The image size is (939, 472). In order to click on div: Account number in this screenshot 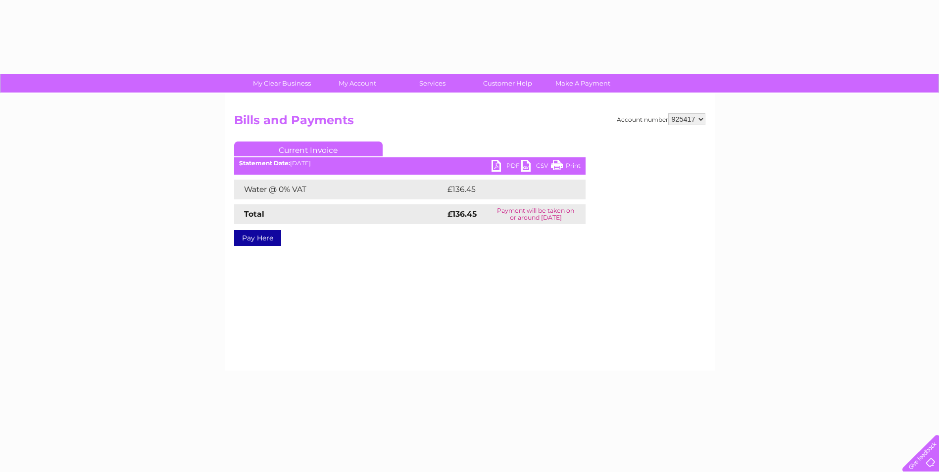, I will do `click(661, 119)`.